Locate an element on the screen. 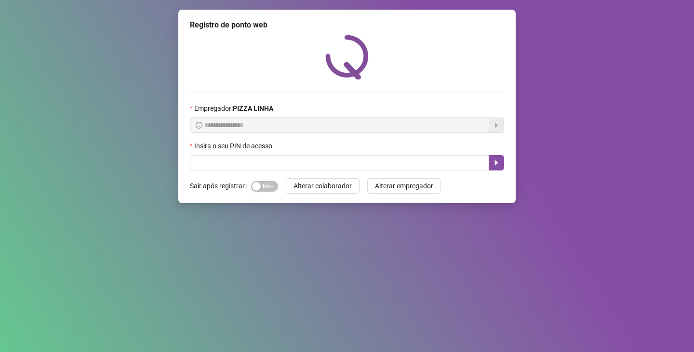 The width and height of the screenshot is (694, 352). span: Alterar empregador is located at coordinates (404, 186).